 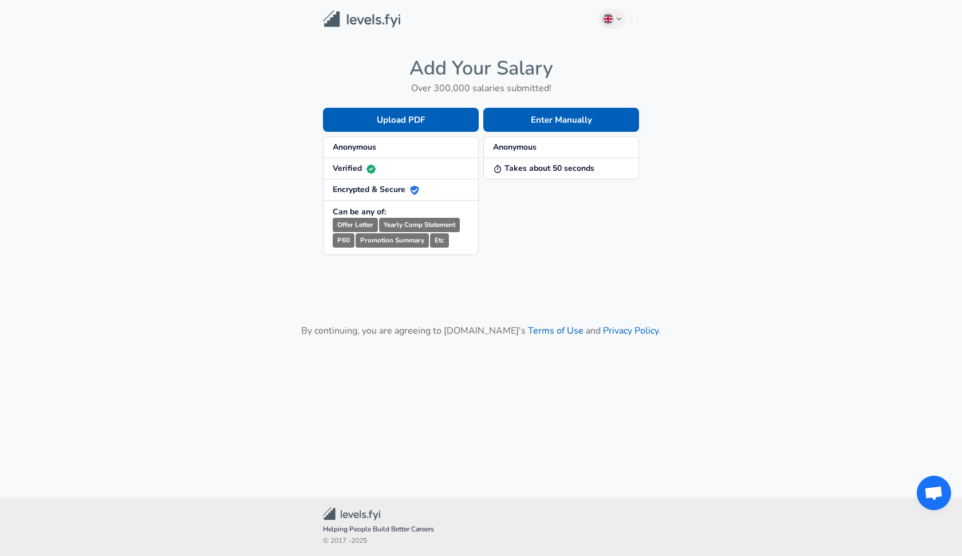 I want to click on small: Promotion Summary, so click(x=392, y=240).